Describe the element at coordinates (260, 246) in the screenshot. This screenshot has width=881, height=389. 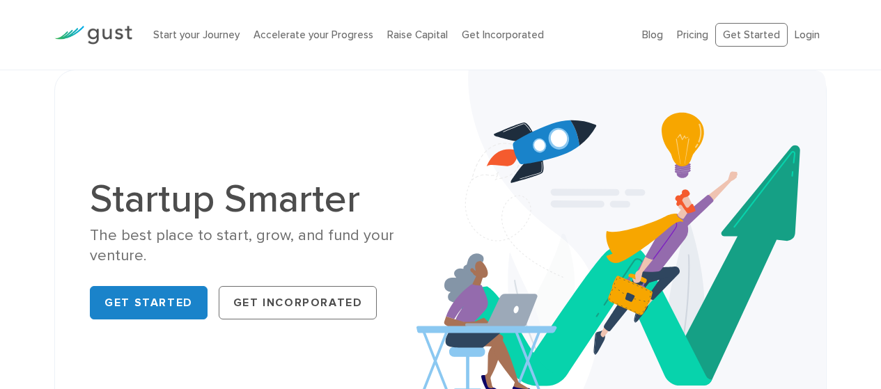
I see `div: The best place to start, grow, and fund your venture.` at that location.